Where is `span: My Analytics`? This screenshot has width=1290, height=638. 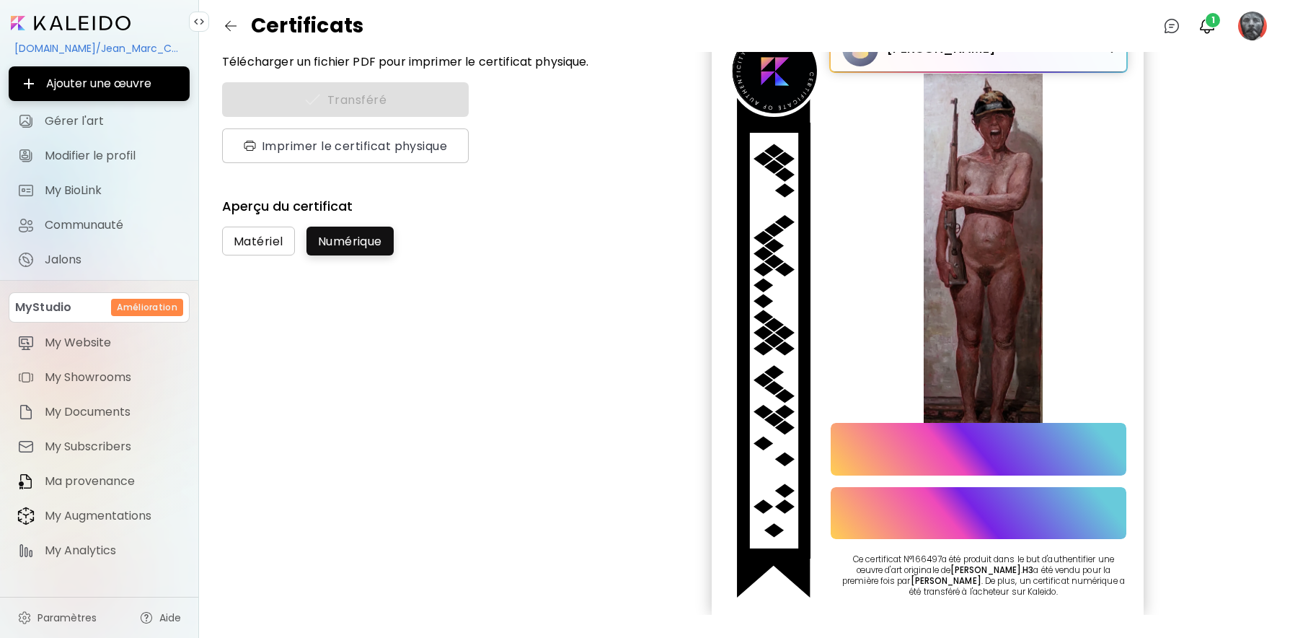
span: My Analytics is located at coordinates (113, 550).